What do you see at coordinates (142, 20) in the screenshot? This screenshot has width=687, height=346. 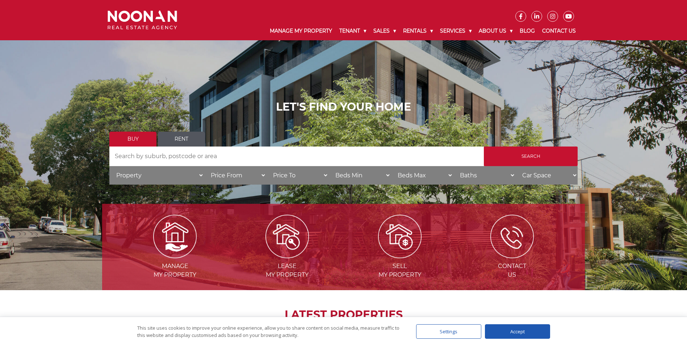 I see `img: Noonan Real Estate Agency` at bounding box center [142, 20].